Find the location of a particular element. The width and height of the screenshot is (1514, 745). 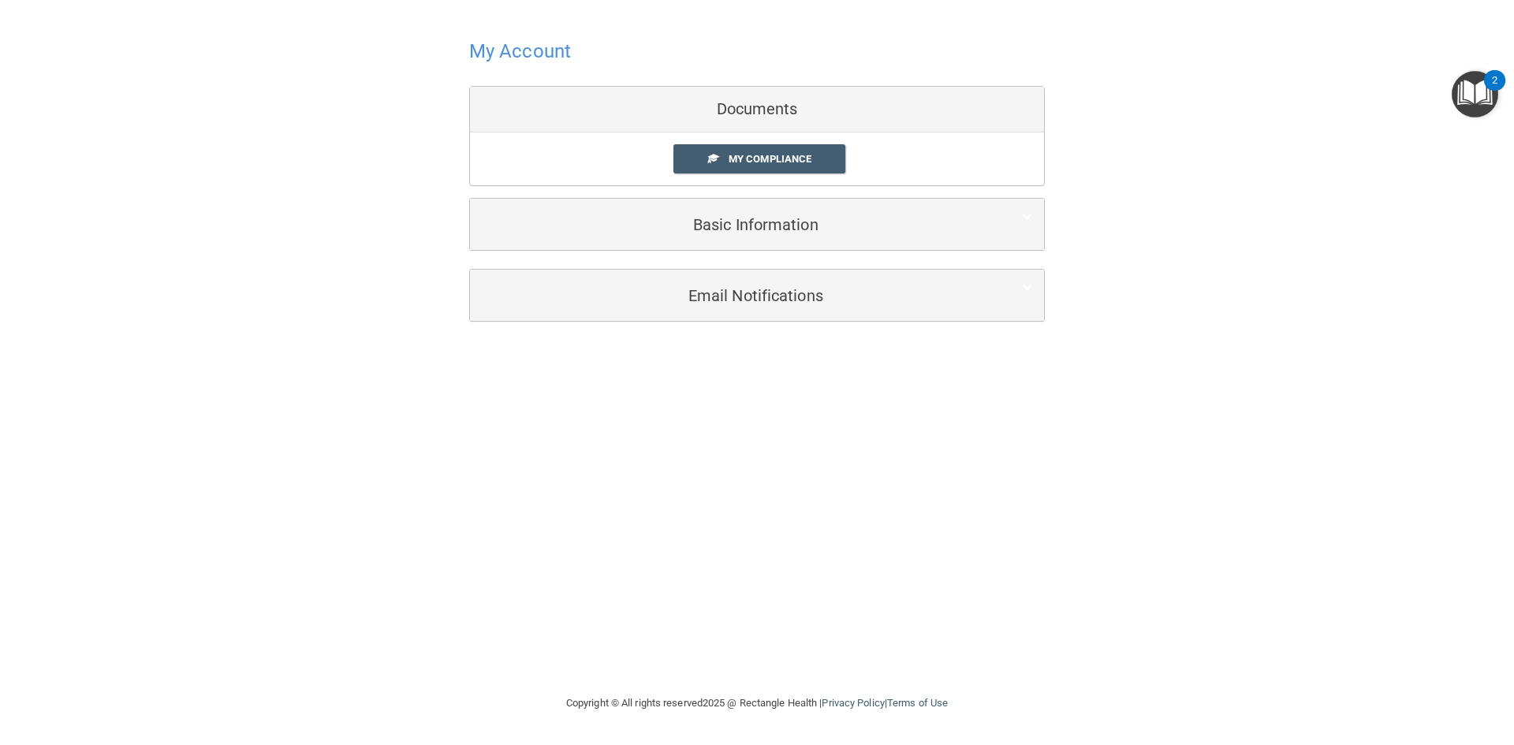

button: Open Resource Center, 2 new notifications is located at coordinates (1474, 94).